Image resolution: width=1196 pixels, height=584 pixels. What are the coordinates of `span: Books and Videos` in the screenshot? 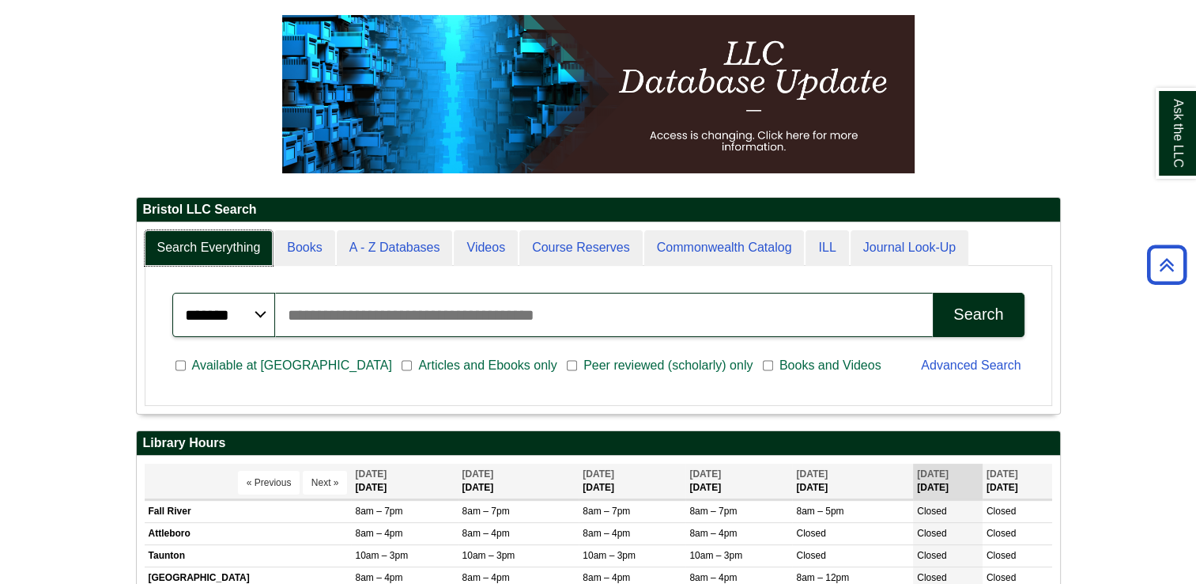 It's located at (830, 365).